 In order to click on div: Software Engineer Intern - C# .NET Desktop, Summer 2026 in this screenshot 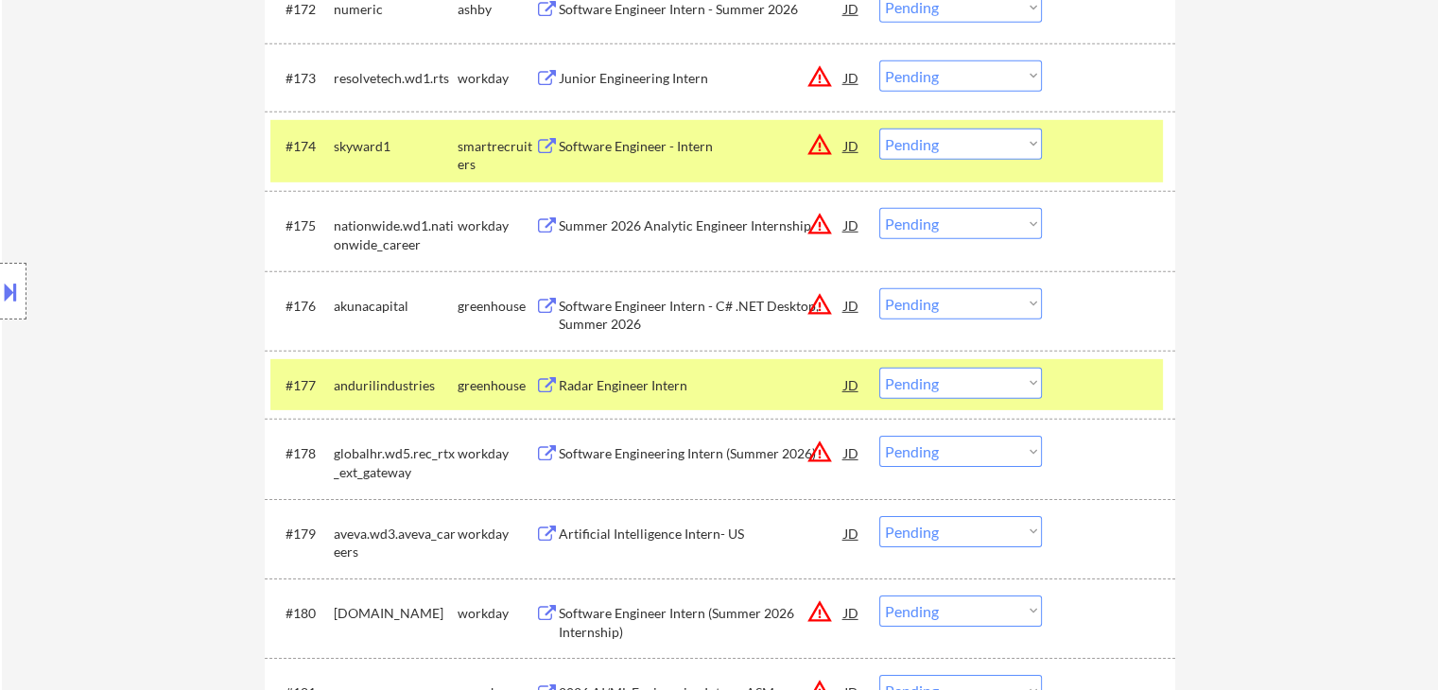, I will do `click(701, 315)`.